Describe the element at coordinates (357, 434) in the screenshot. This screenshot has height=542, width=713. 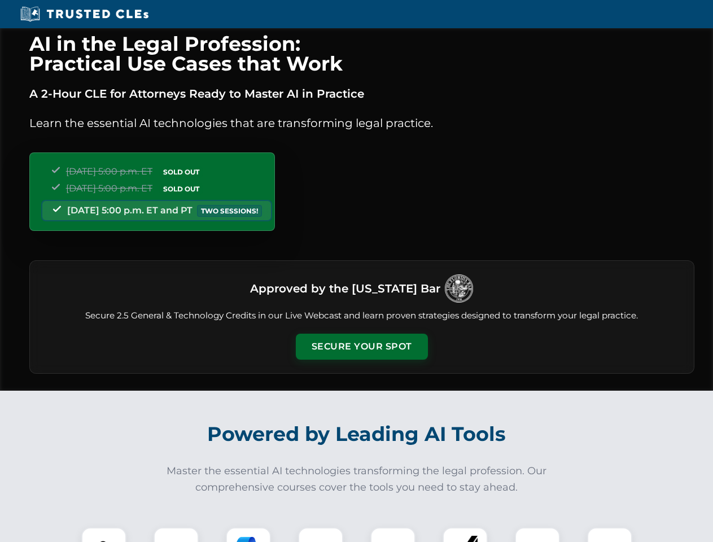
I see `h2: Powered by Leading AI Tools` at that location.